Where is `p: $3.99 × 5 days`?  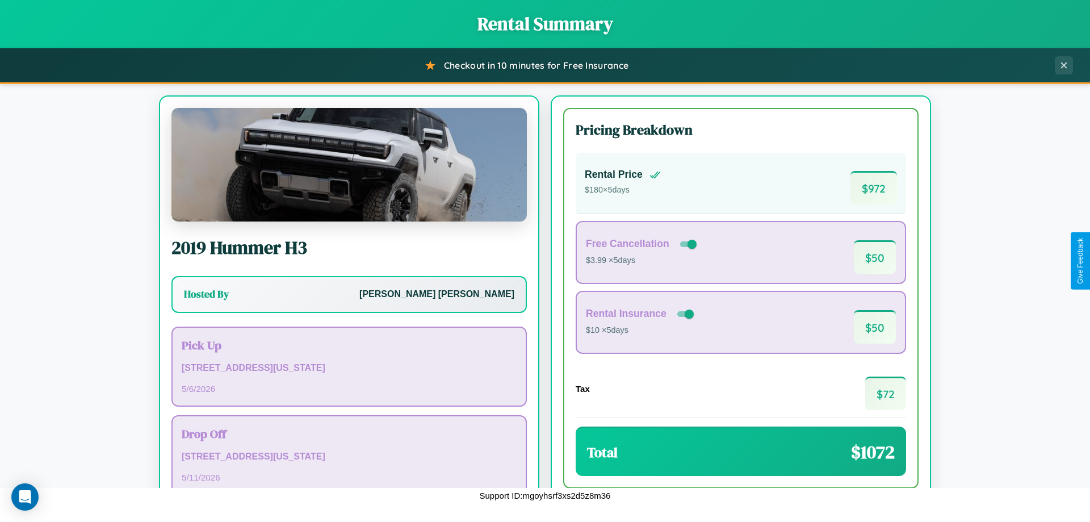 p: $3.99 × 5 days is located at coordinates (642, 261).